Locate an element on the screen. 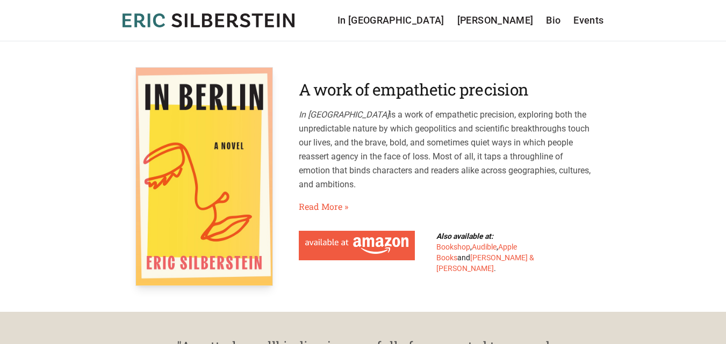  a: Bookshop is located at coordinates (453, 247).